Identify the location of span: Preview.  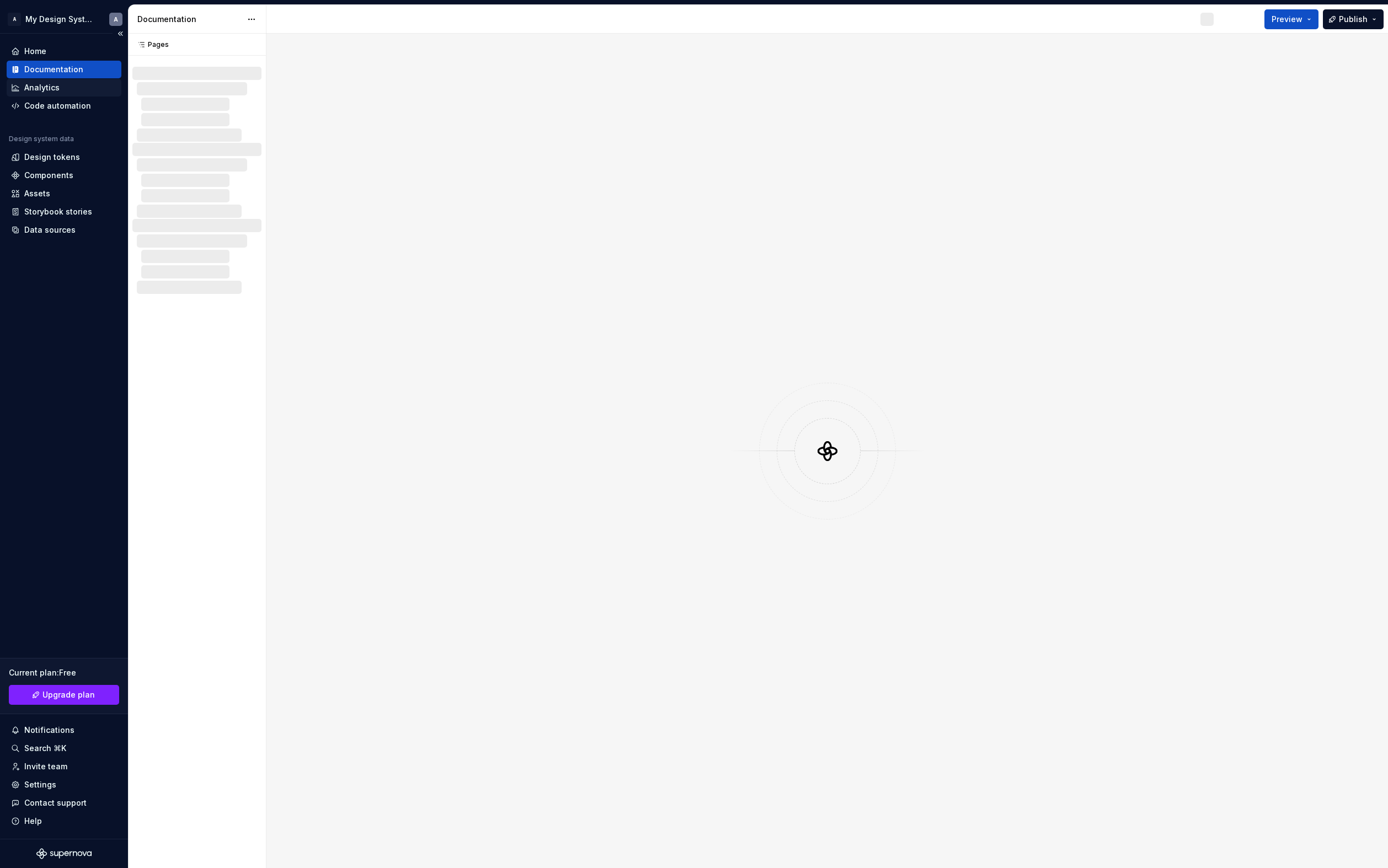
(1287, 19).